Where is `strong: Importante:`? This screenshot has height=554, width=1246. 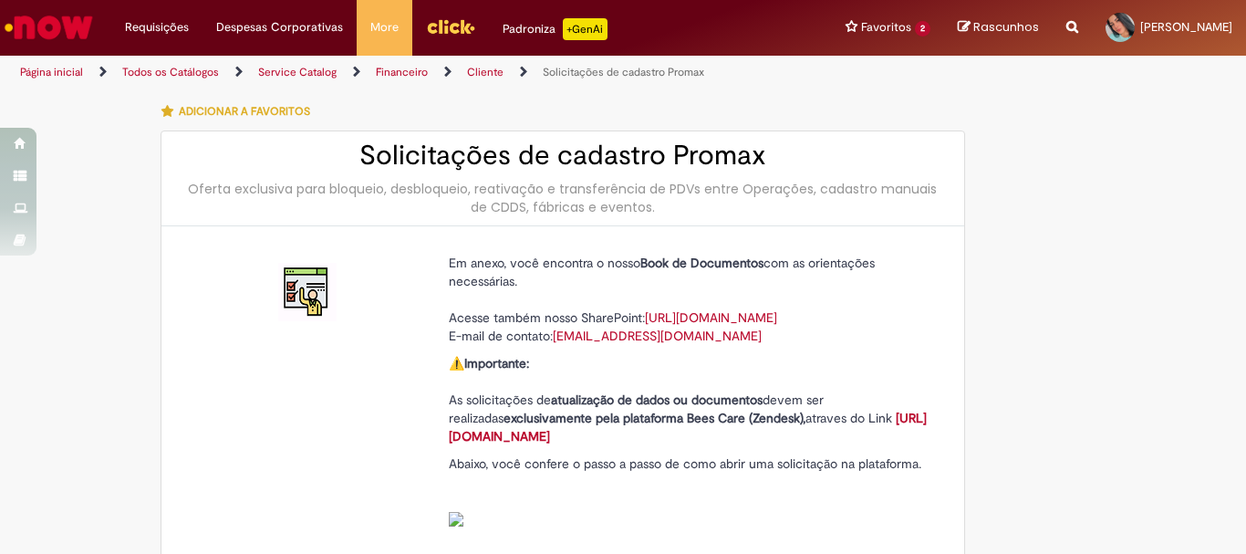
strong: Importante: is located at coordinates (496, 363).